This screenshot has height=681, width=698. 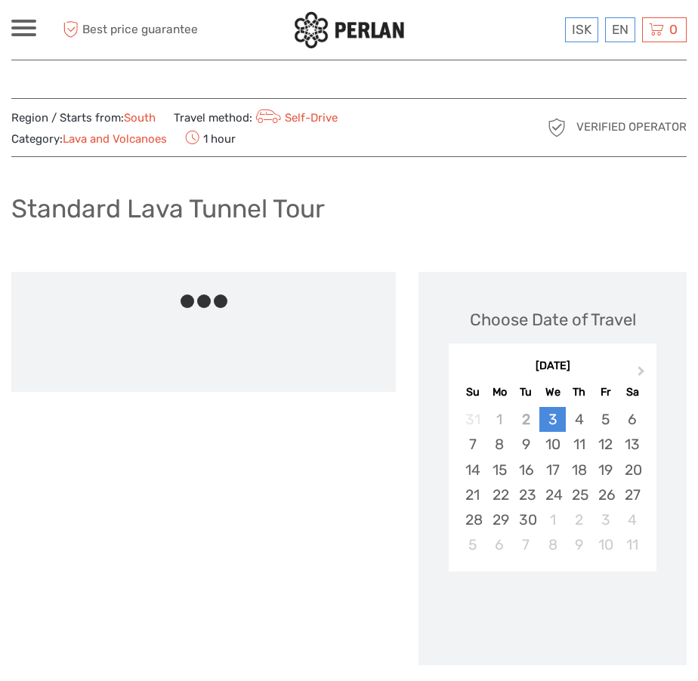 What do you see at coordinates (579, 419) in the screenshot?
I see `div: Choose Thursday, September 4th, 2025` at bounding box center [579, 419].